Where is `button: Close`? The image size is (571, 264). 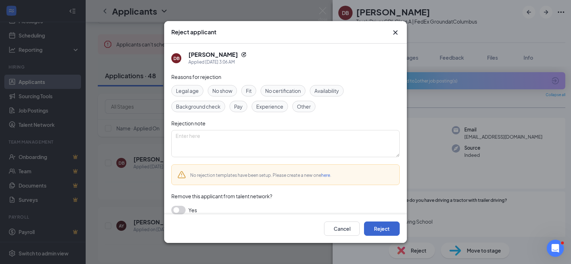
button: Close is located at coordinates (395, 32).